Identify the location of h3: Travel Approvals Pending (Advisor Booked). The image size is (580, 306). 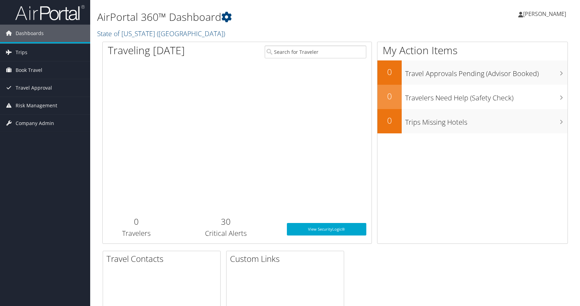
(486, 72).